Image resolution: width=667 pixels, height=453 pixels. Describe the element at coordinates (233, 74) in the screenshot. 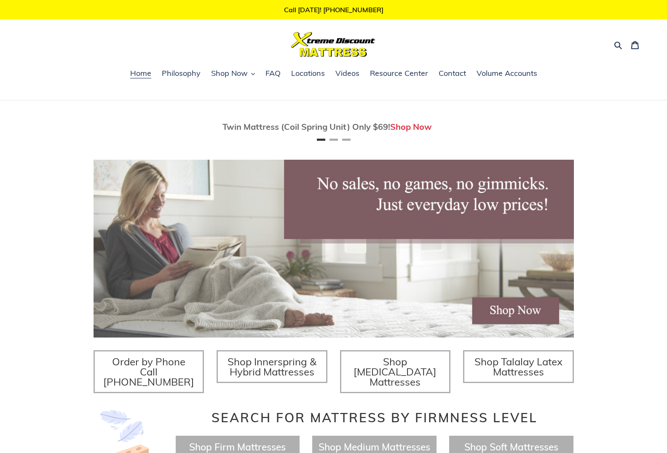

I see `button: Shop Now` at that location.